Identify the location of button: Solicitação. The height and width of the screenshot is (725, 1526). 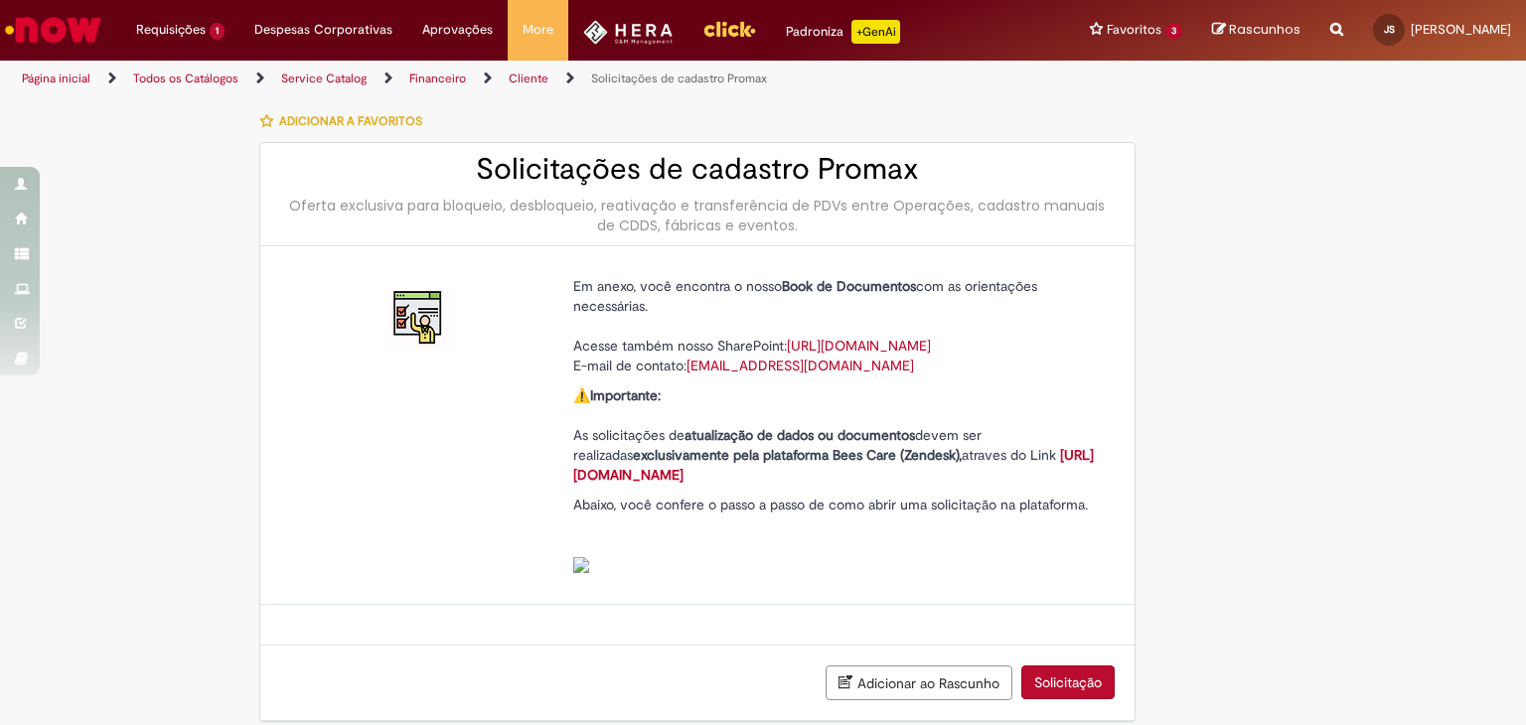
(1068, 683).